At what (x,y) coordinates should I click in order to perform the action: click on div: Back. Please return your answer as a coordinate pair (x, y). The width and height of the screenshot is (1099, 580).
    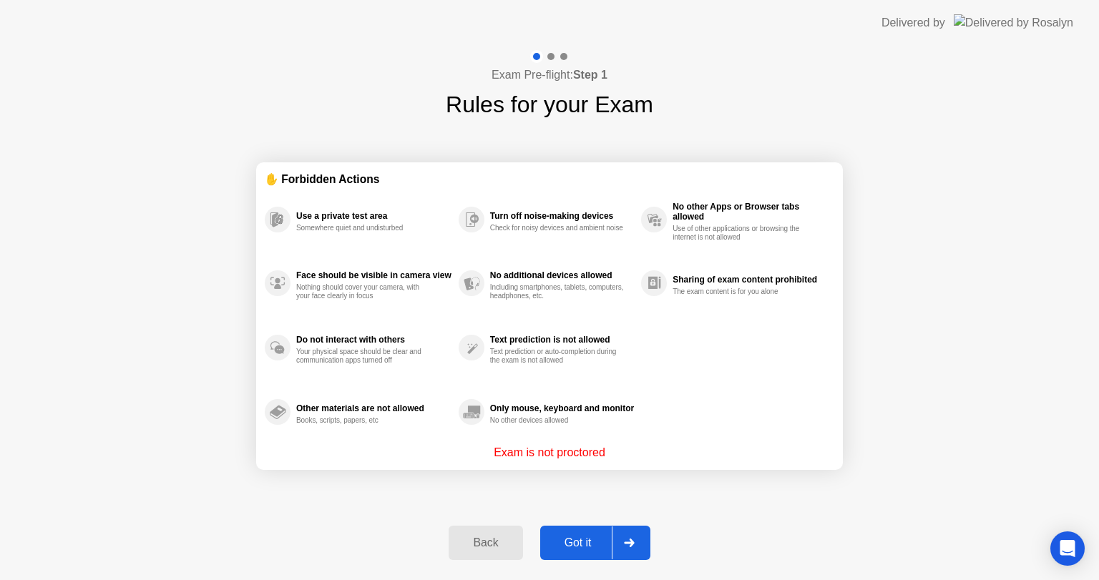
    Looking at the image, I should click on (485, 543).